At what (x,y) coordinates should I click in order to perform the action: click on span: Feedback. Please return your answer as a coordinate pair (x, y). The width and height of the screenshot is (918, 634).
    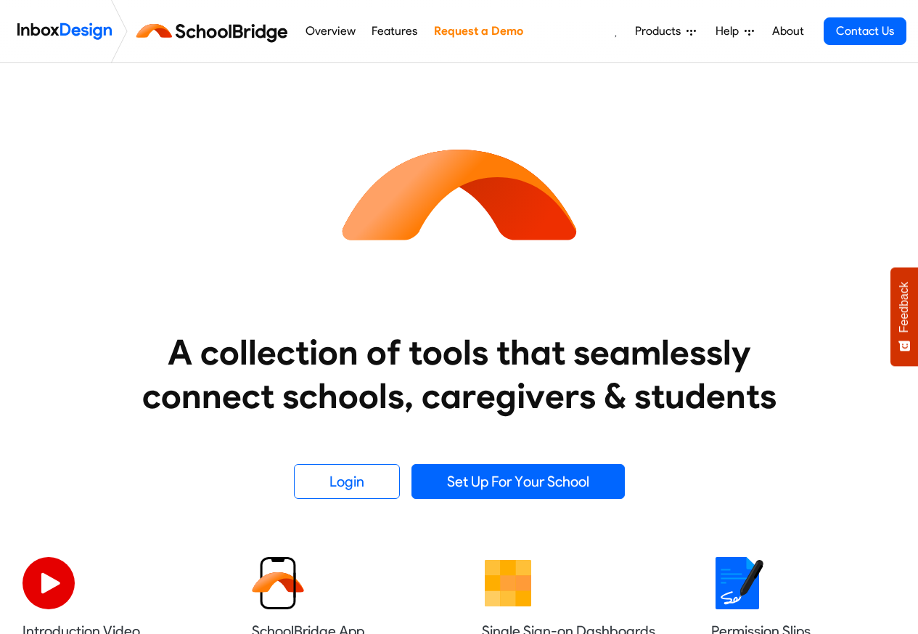
    Looking at the image, I should click on (905, 307).